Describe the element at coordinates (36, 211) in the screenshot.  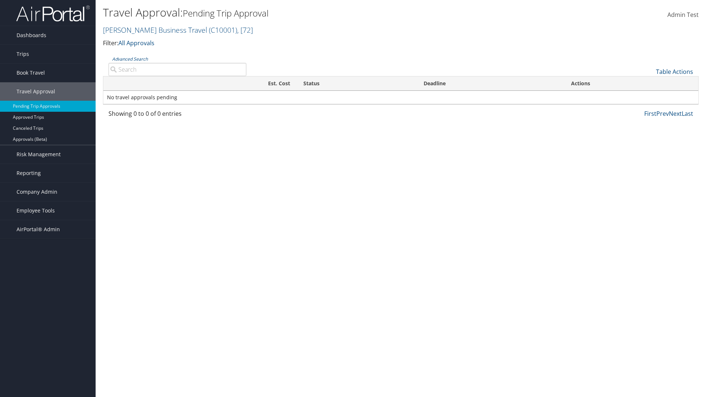
I see `span: Employee Tools` at that location.